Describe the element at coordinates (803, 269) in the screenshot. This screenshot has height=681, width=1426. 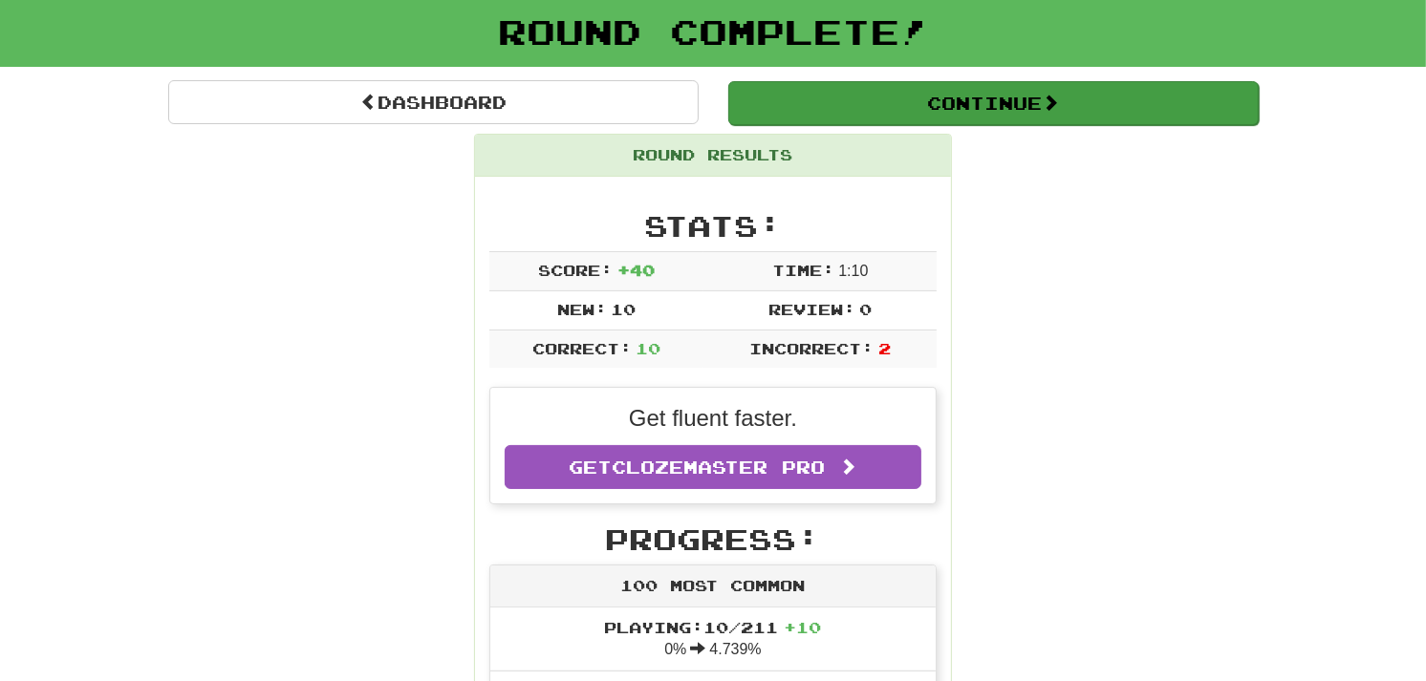
I see `span: Time:` at that location.